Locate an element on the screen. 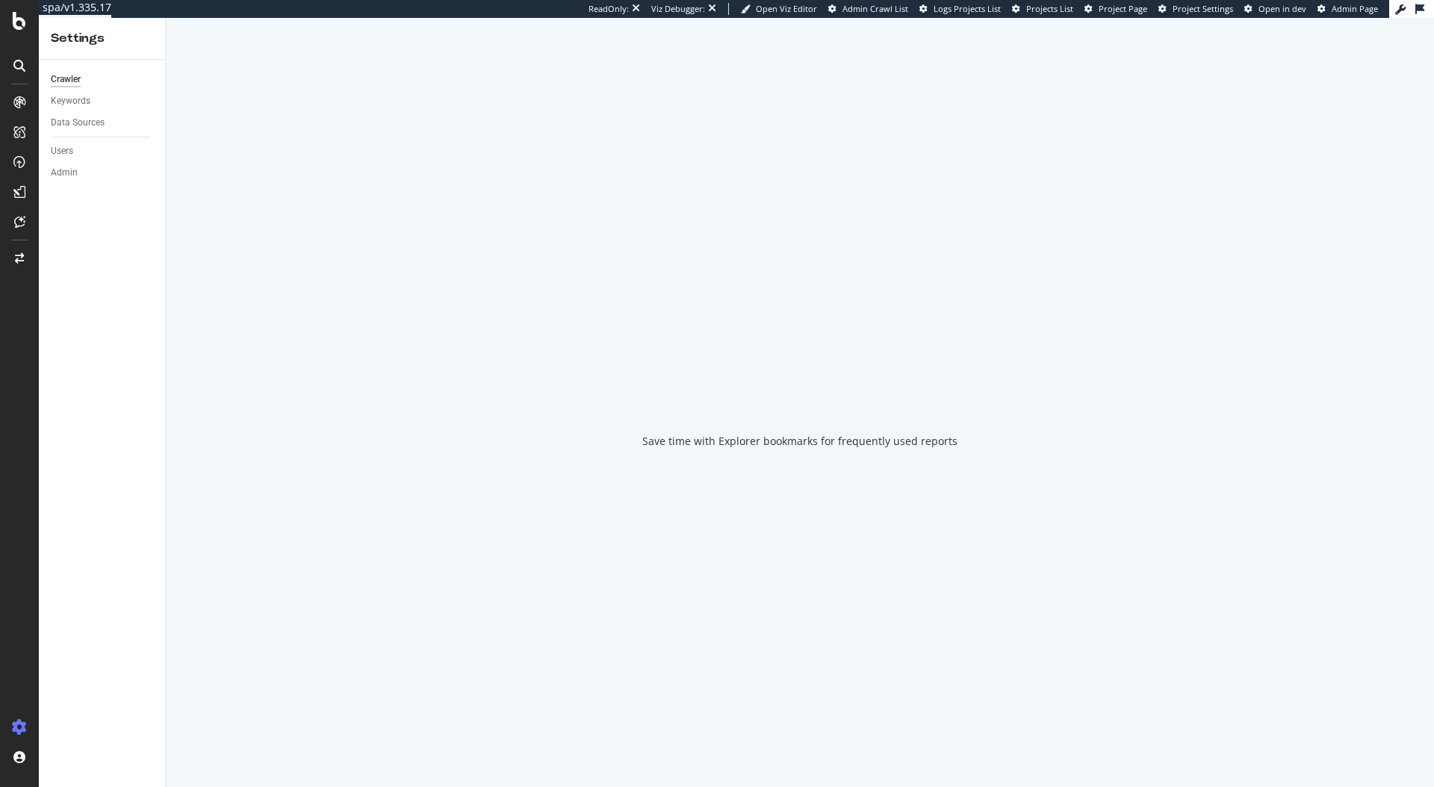 The image size is (1434, 787). div: animation is located at coordinates (800, 383).